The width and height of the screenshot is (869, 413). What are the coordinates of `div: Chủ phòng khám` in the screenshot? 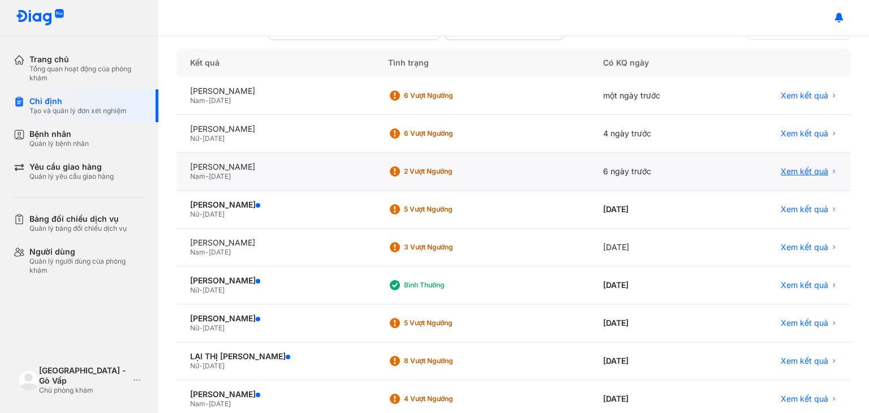 It's located at (84, 390).